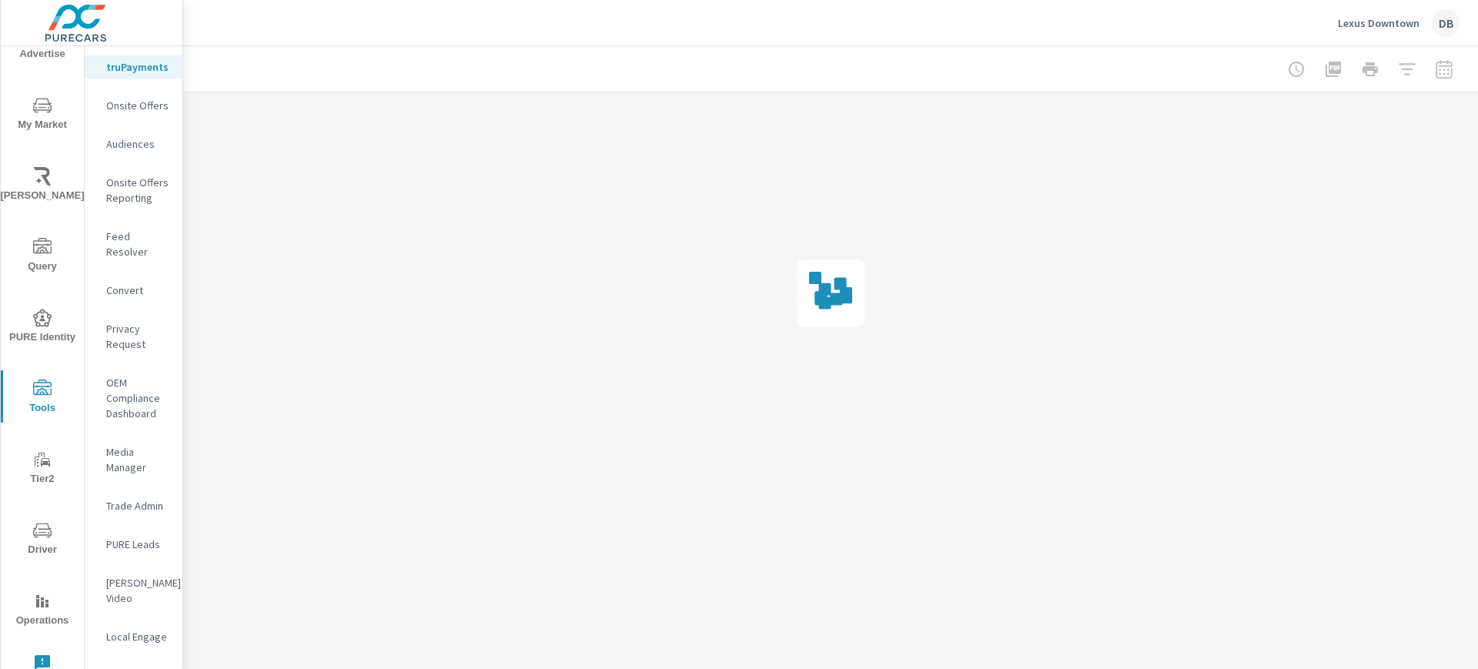 The image size is (1478, 669). Describe the element at coordinates (133, 144) in the screenshot. I see `div: Audiences` at that location.